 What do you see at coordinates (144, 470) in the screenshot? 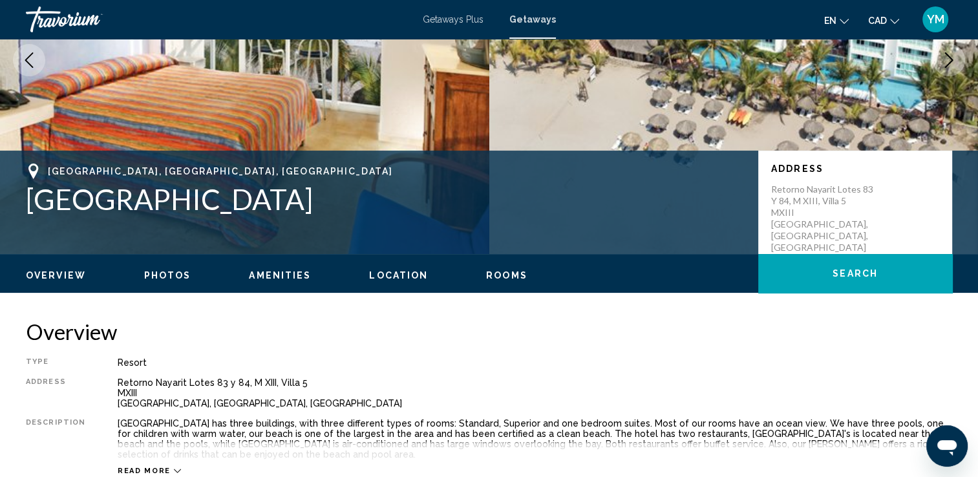
I see `span: Read more` at bounding box center [144, 470].